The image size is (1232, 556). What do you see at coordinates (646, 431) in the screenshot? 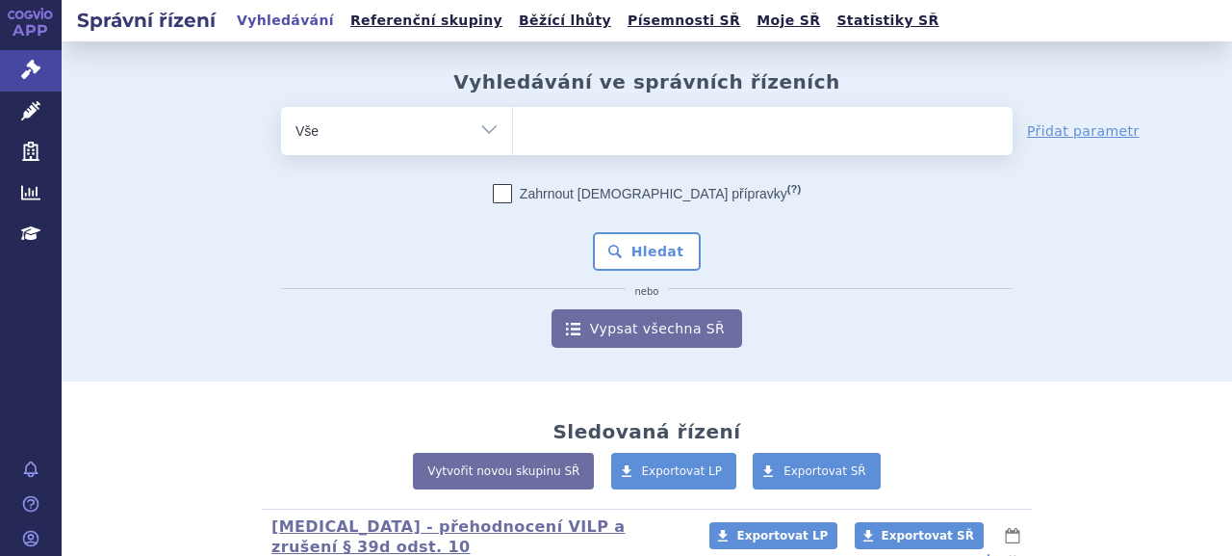
I see `h2: Sledovaná řízení` at bounding box center [646, 431].